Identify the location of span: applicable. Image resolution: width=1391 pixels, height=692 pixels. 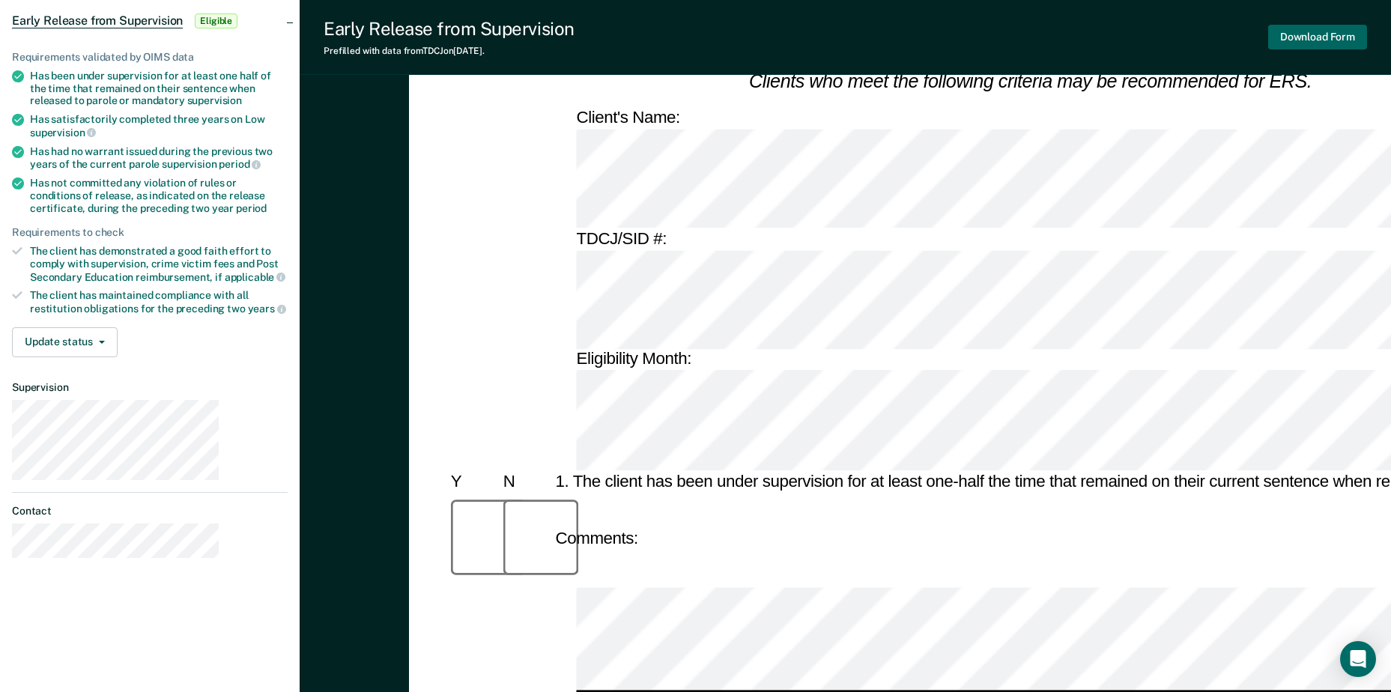
(255, 277).